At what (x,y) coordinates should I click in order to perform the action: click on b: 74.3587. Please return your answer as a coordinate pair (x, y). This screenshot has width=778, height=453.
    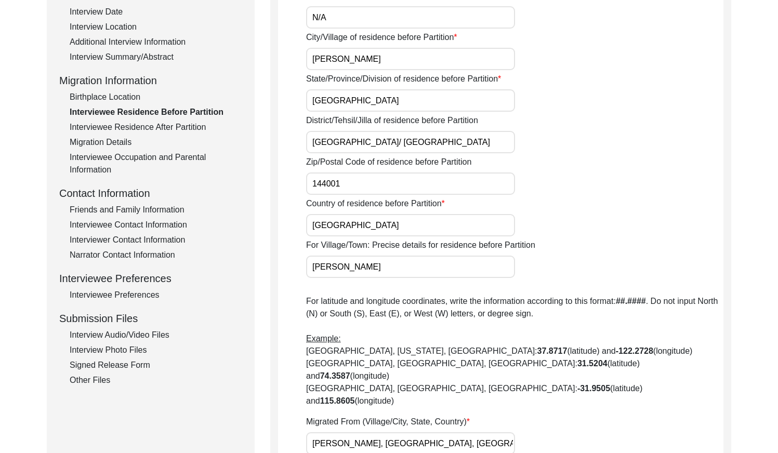
    Looking at the image, I should click on (335, 376).